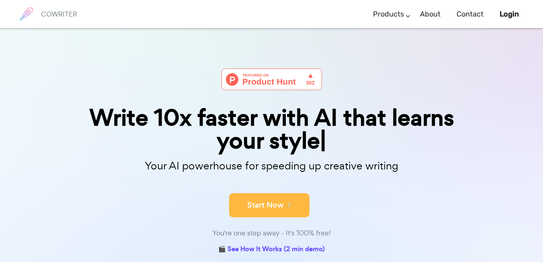  What do you see at coordinates (59, 14) in the screenshot?
I see `h6: COWRITER` at bounding box center [59, 14].